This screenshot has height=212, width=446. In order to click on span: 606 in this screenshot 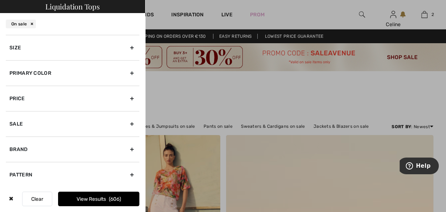, I will do `click(115, 199)`.